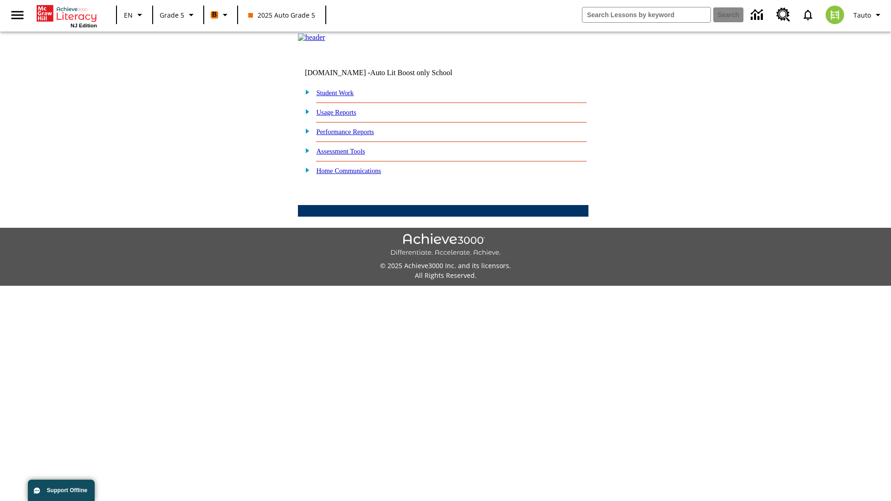 The height and width of the screenshot is (501, 891). Describe the element at coordinates (808, 15) in the screenshot. I see `a: Notifications` at that location.